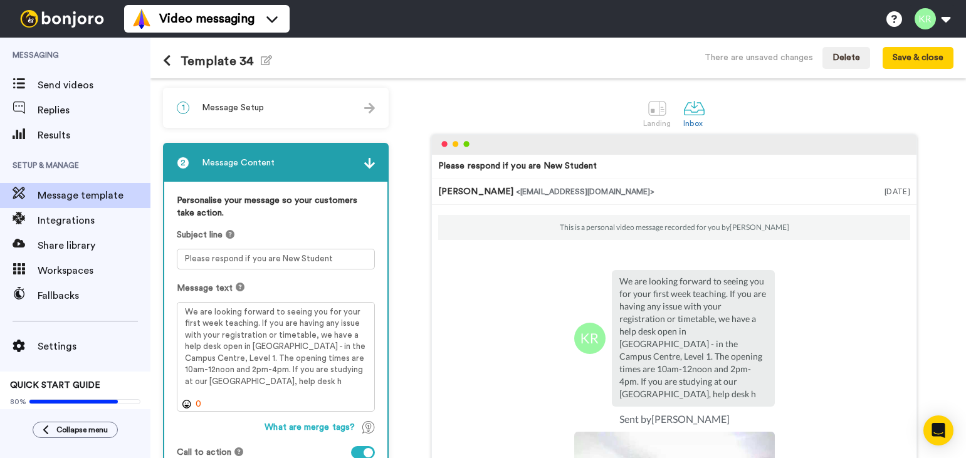 The height and width of the screenshot is (458, 966). Describe the element at coordinates (94, 347) in the screenshot. I see `span: Settings` at that location.